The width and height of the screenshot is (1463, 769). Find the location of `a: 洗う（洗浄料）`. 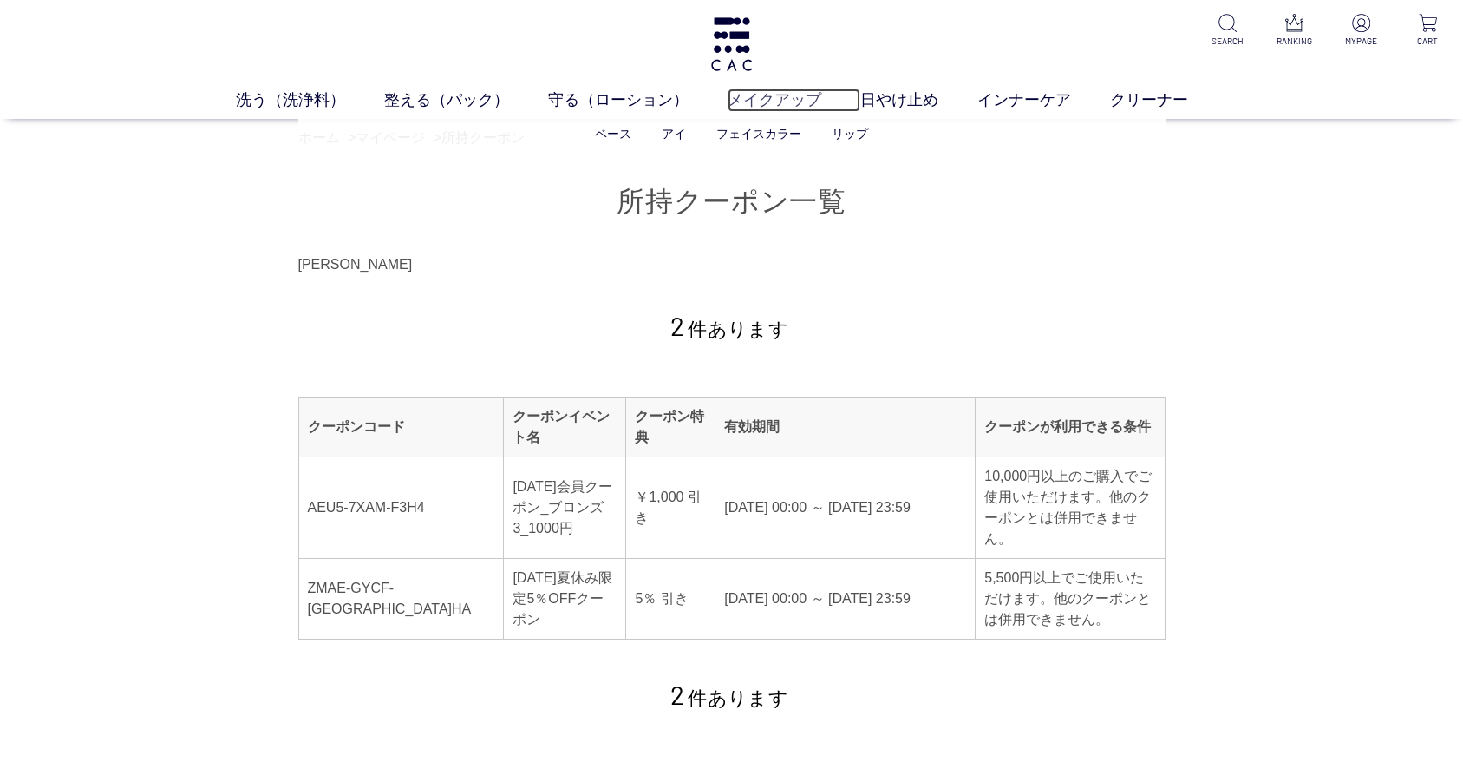

a: 洗う（洗浄料） is located at coordinates (310, 100).